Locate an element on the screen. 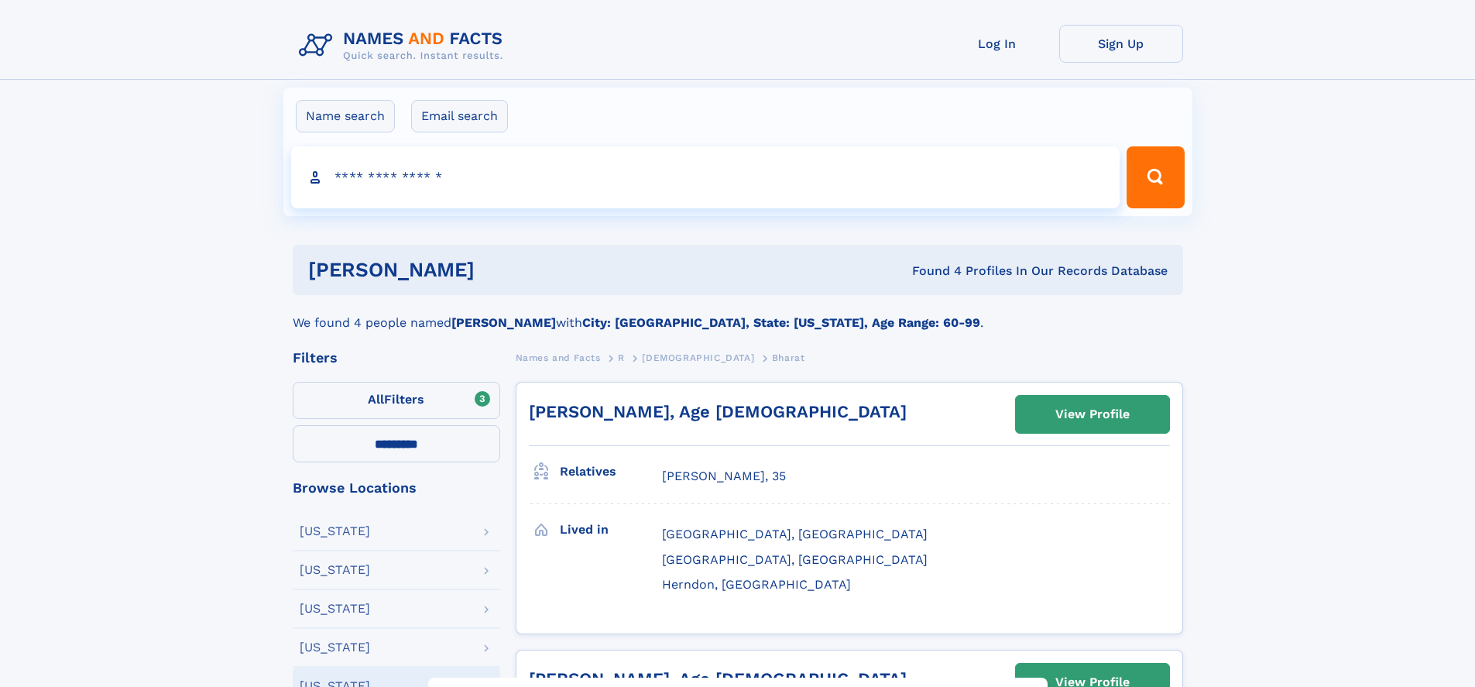  span: R is located at coordinates (621, 358).